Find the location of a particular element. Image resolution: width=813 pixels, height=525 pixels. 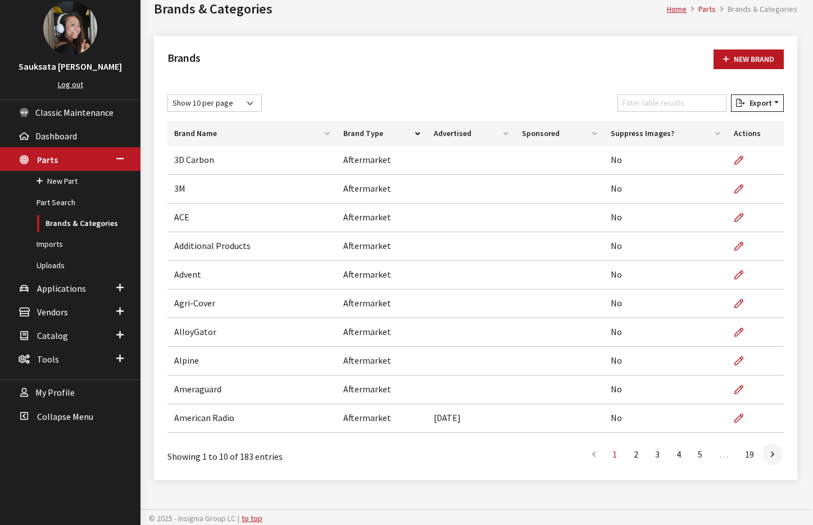

td: 3D Carbon is located at coordinates (252, 160).